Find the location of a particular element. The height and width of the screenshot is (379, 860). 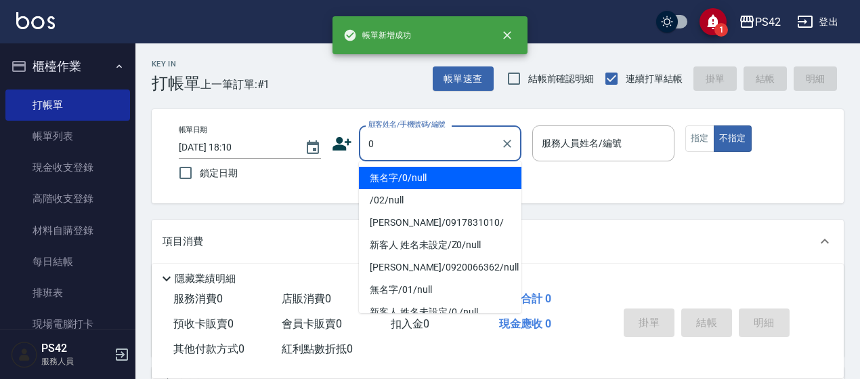

button: save is located at coordinates (713, 22).